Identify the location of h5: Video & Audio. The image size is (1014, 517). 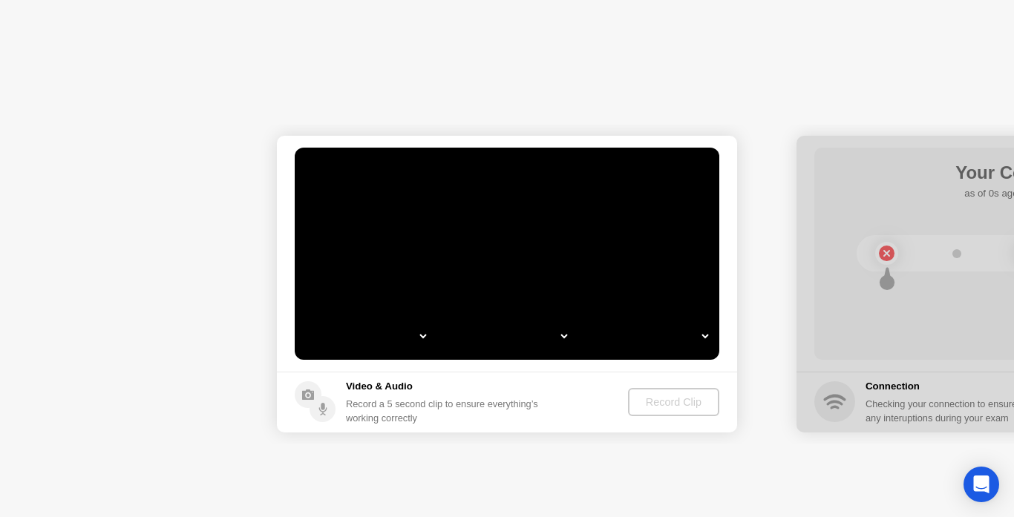
(445, 387).